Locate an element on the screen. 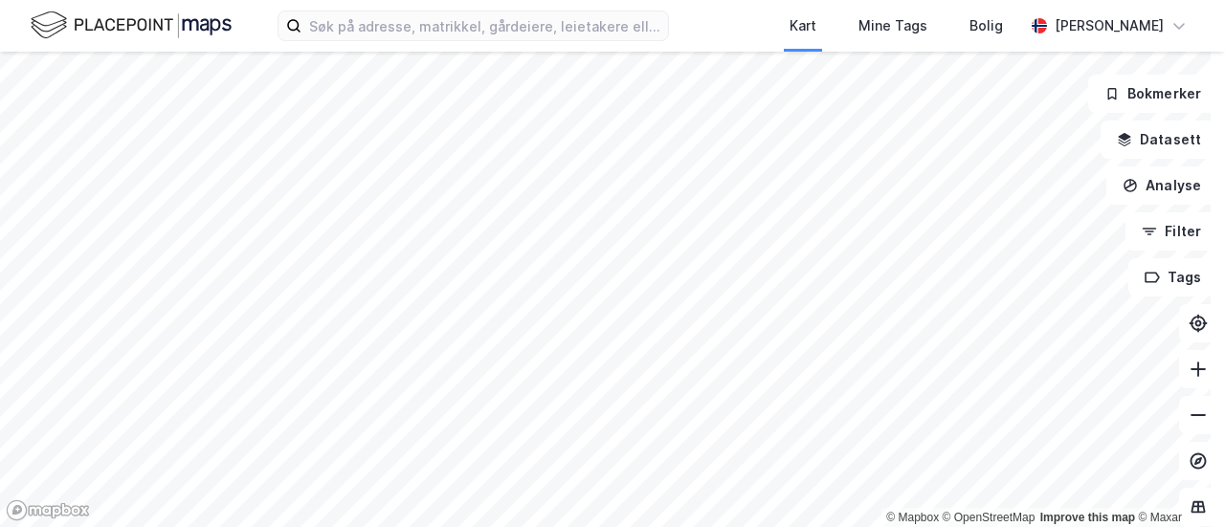  button: Analyse is located at coordinates (1162, 186).